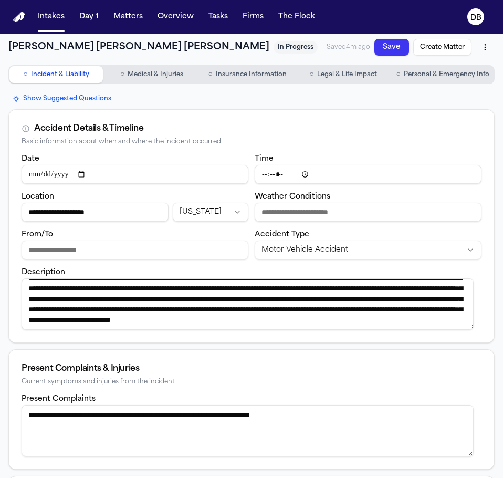 Image resolution: width=503 pixels, height=478 pixels. What do you see at coordinates (292, 196) in the screenshot?
I see `label: Weather Conditions` at bounding box center [292, 196].